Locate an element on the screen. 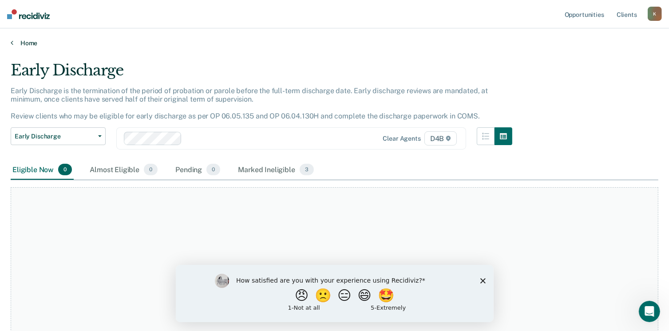 Image resolution: width=669 pixels, height=331 pixels. button: 2 is located at coordinates (148, 31).